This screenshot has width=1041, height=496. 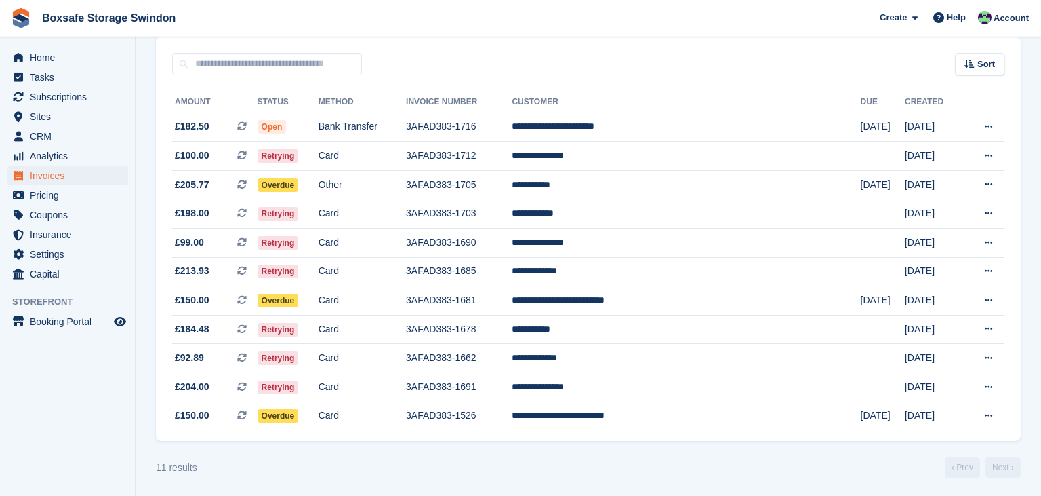 What do you see at coordinates (176, 467) in the screenshot?
I see `div: 11 results` at bounding box center [176, 467].